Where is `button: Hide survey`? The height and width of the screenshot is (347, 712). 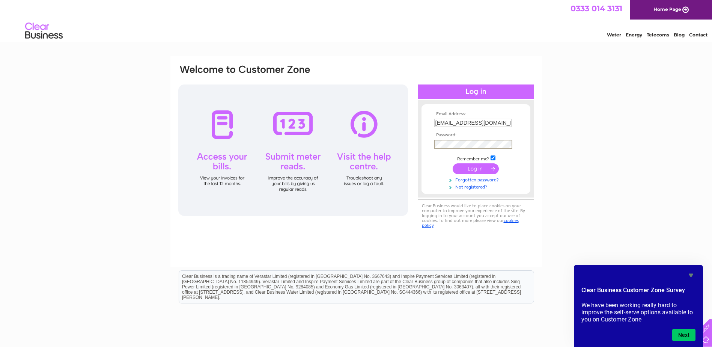
button: Hide survey is located at coordinates (691, 275).